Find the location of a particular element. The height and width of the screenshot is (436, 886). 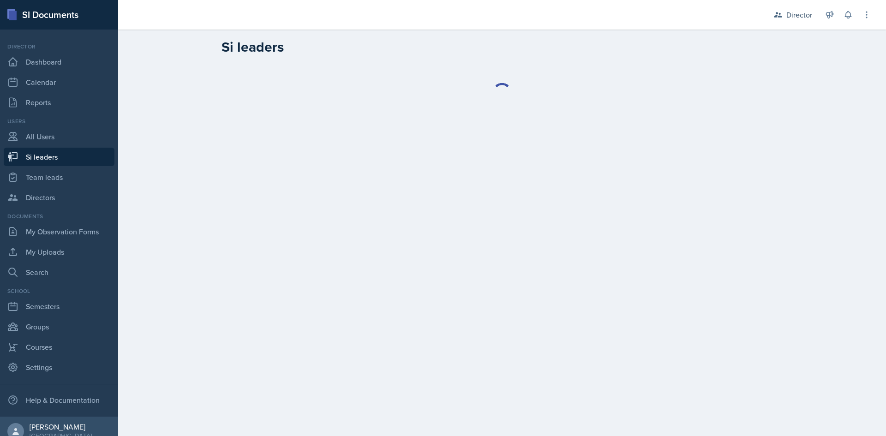

a: All Users is located at coordinates (59, 137).